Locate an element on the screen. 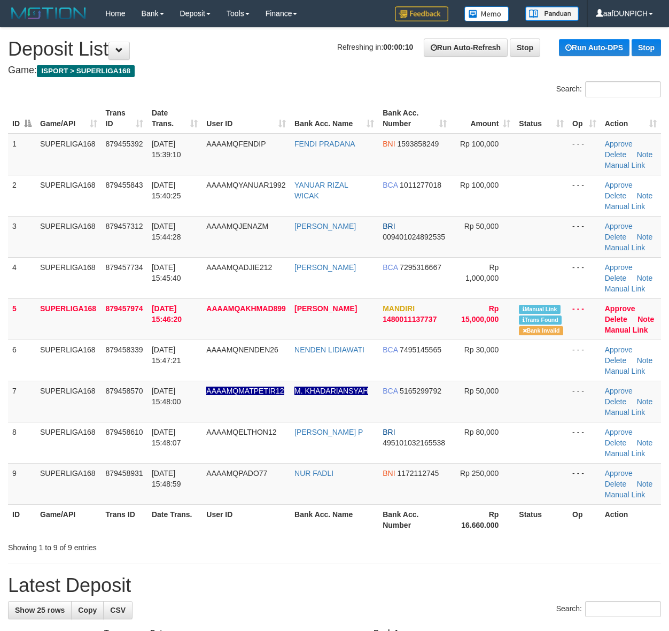 This screenshot has height=631, width=669. th: Bank Acc. Number: activate to sort column ascending is located at coordinates (415, 118).